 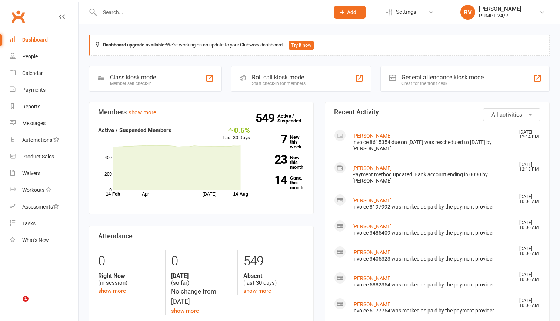 I want to click on div: Reports, so click(x=31, y=106).